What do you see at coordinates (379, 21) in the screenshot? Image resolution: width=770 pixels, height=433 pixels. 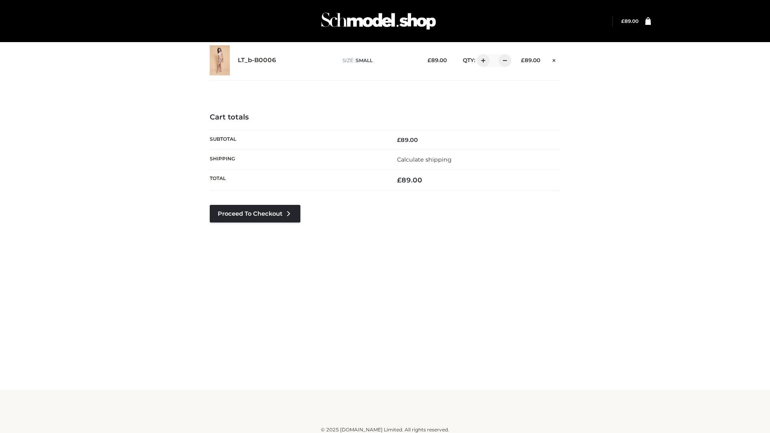 I see `a: Schmodel Admin 964` at bounding box center [379, 21].